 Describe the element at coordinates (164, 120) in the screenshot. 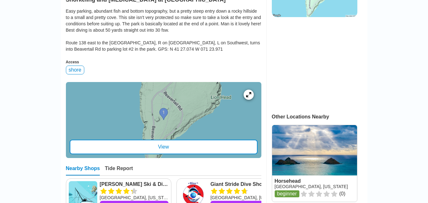

I see `a: entry mapView` at that location.